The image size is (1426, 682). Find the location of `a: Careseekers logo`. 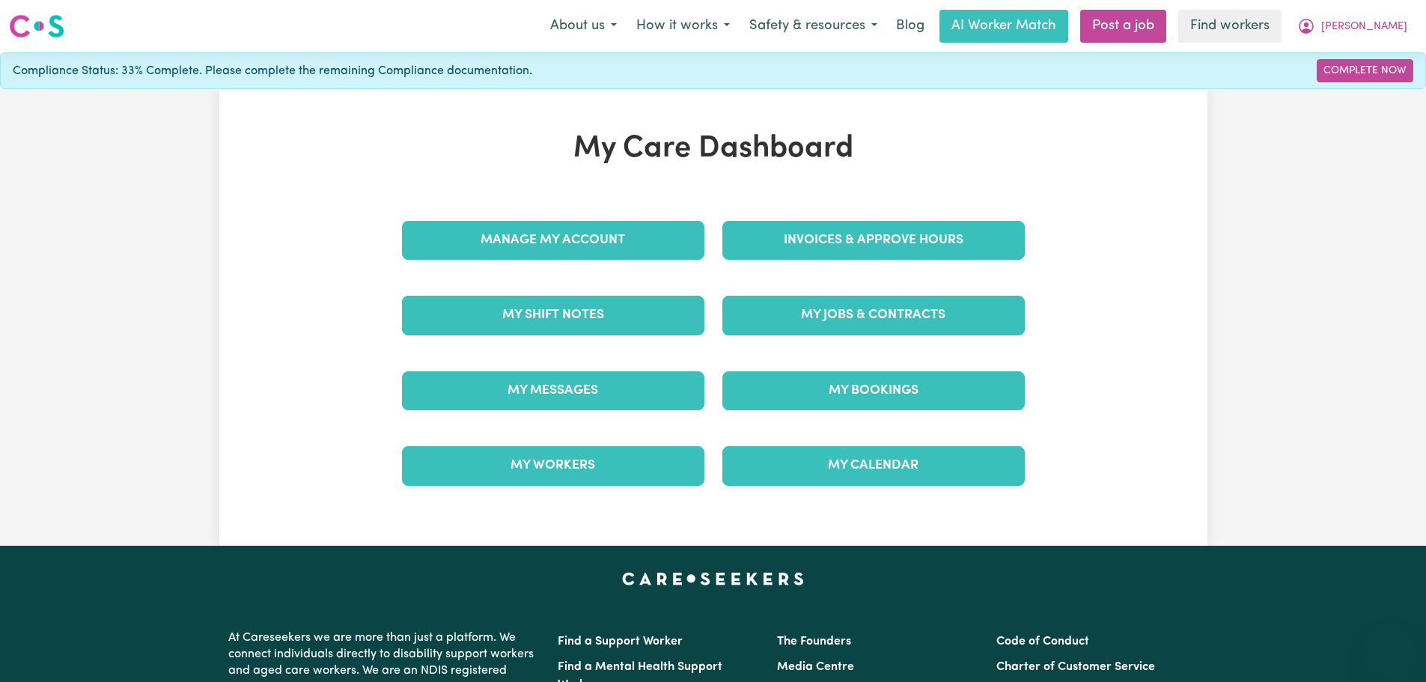

a: Careseekers logo is located at coordinates (37, 26).